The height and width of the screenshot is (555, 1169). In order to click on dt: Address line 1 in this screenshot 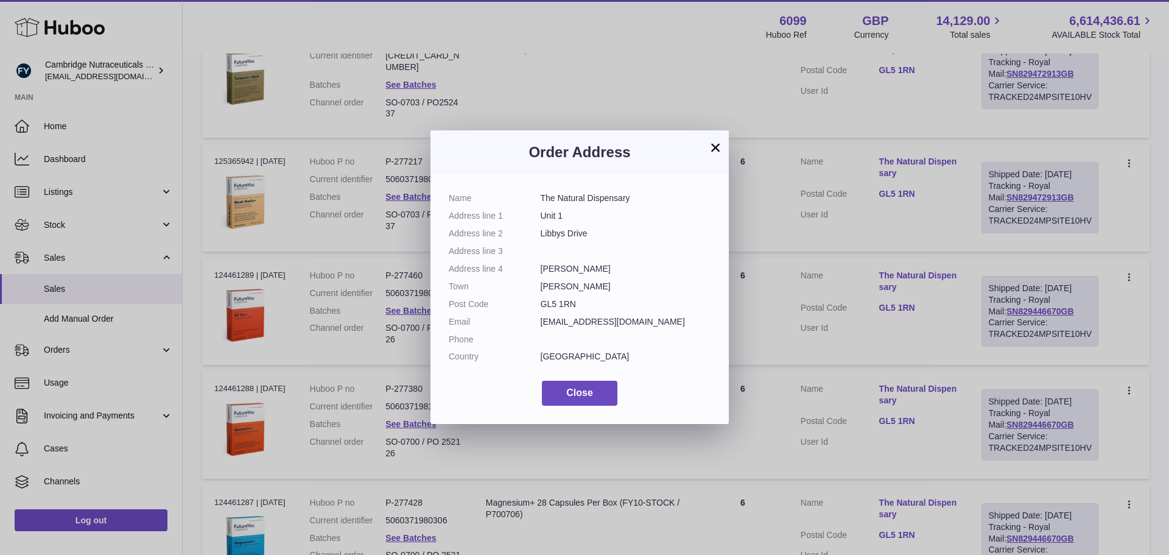, I will do `click(494, 215)`.